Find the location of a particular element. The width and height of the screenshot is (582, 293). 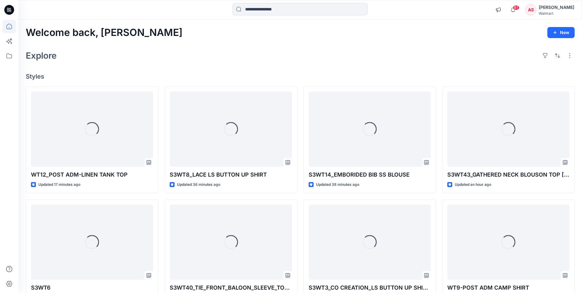

p: WT12_POST ADM-LINEN TANK TOP is located at coordinates (92, 175).